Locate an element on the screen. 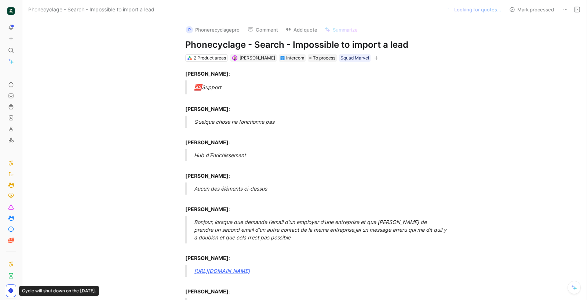  div: Aucun des éléments ci-dessus is located at coordinates (321, 188).